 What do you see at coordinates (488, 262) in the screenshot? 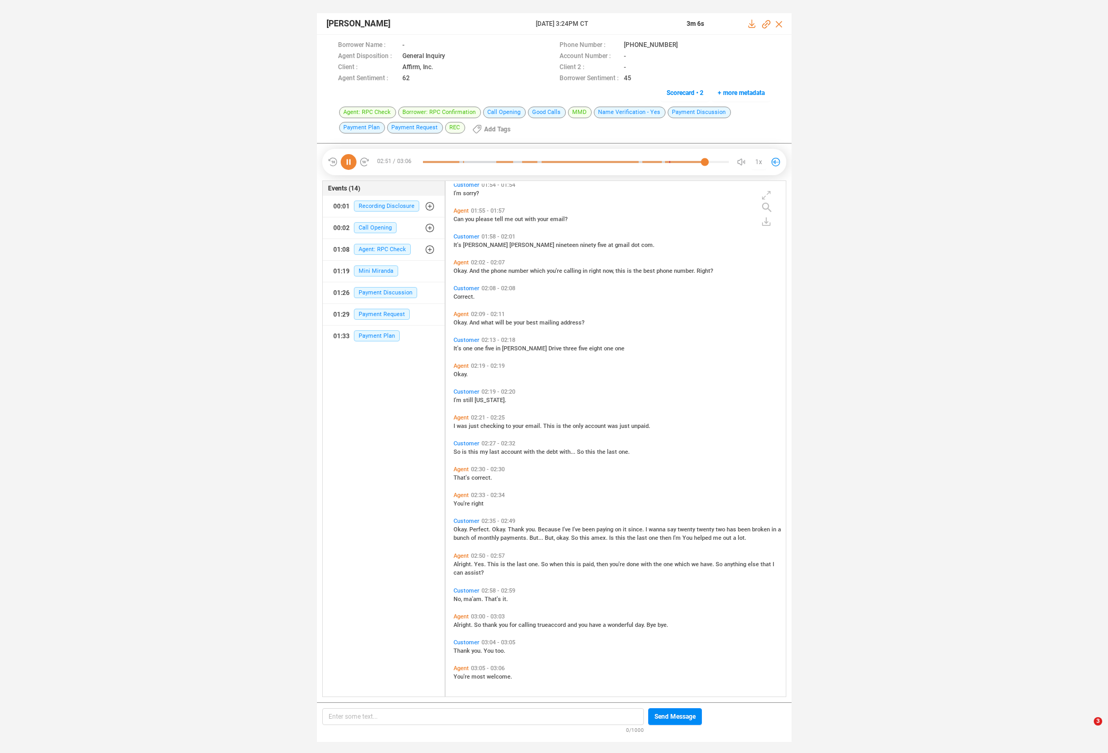
I see `span: 02:02 - 02:07` at bounding box center [488, 262].